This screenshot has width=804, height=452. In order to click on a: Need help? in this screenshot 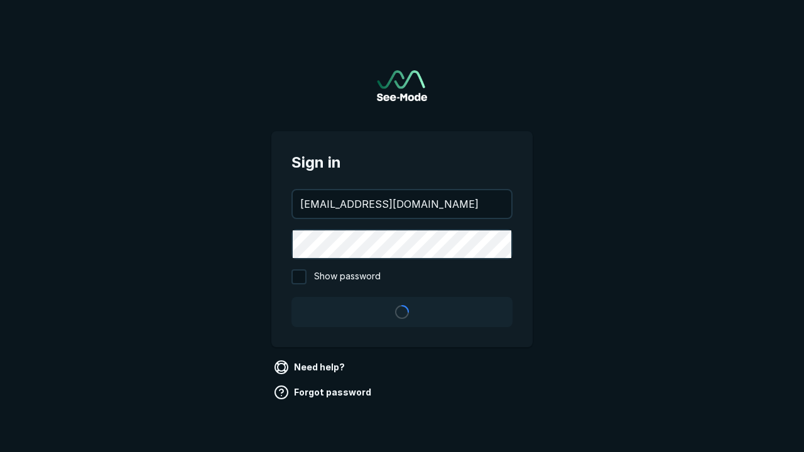, I will do `click(310, 367)`.